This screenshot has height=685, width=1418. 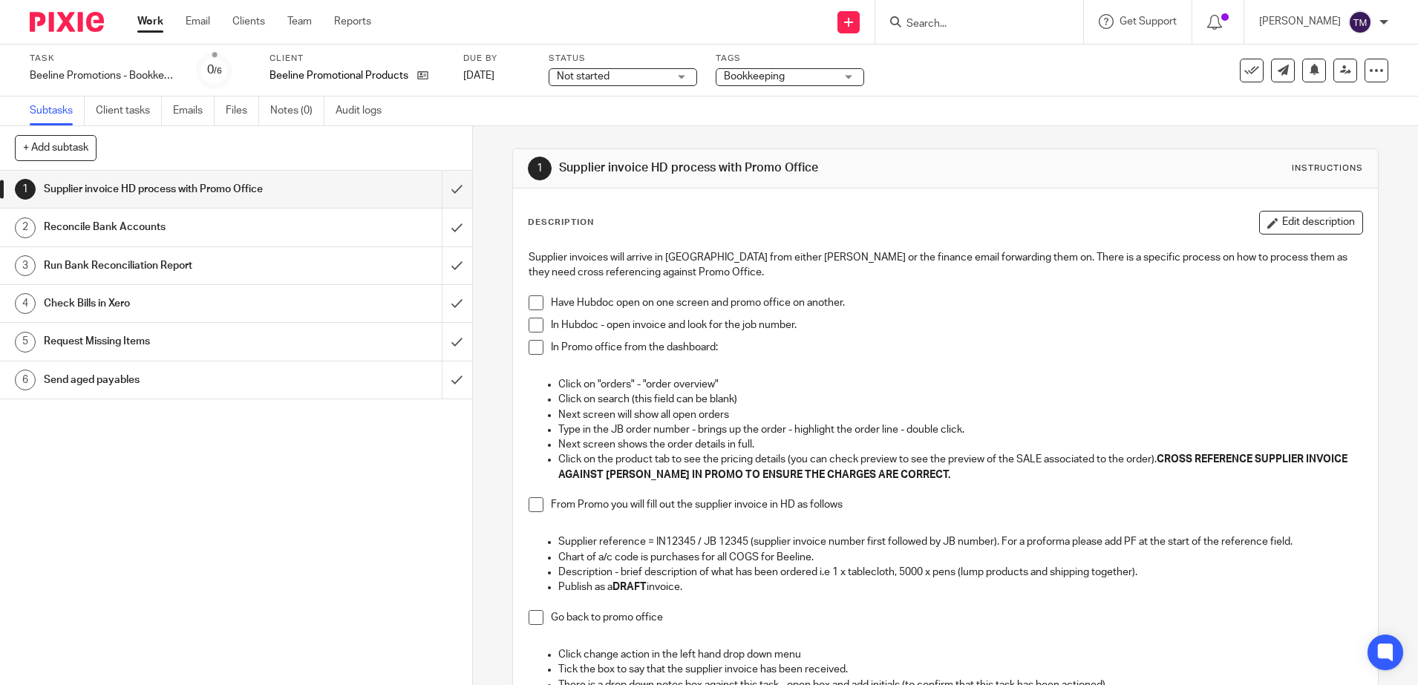 What do you see at coordinates (1327, 168) in the screenshot?
I see `div: Instructions` at bounding box center [1327, 168].